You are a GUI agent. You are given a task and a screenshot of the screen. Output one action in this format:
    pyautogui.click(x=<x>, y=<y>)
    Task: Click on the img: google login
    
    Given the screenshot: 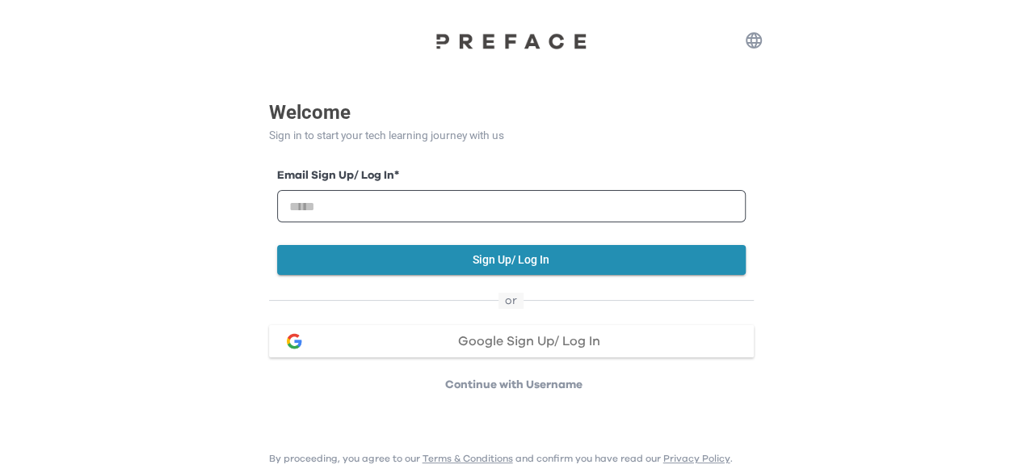 What is the action you would take?
    pyautogui.click(x=294, y=341)
    